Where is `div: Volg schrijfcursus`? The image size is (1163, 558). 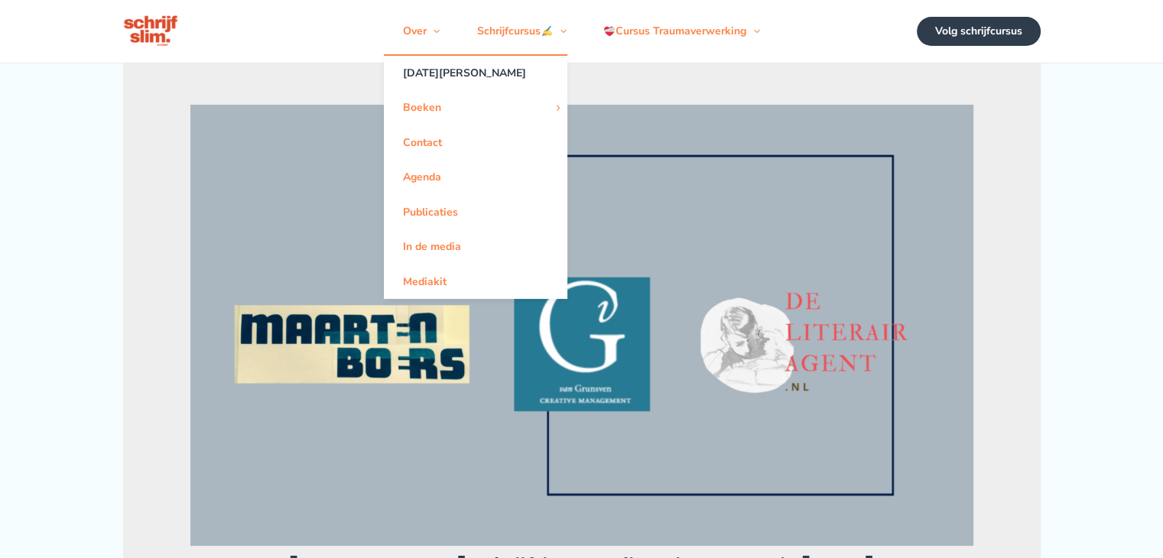
div: Volg schrijfcursus is located at coordinates (979, 31).